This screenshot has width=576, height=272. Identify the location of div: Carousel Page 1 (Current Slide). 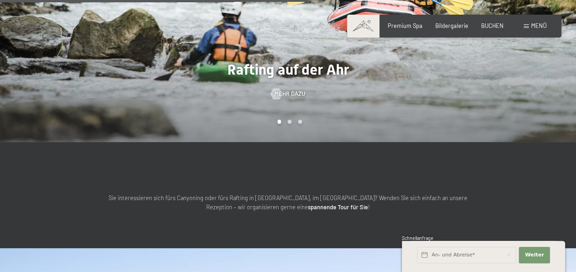
(279, 121).